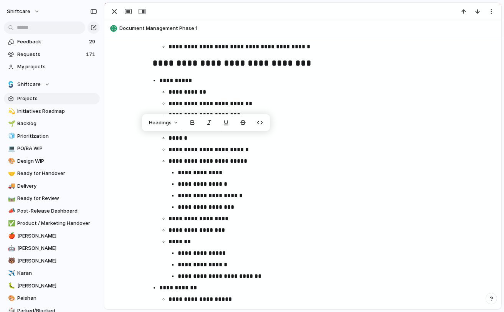  Describe the element at coordinates (52, 198) in the screenshot. I see `a: 🛤️Ready for Review` at that location.